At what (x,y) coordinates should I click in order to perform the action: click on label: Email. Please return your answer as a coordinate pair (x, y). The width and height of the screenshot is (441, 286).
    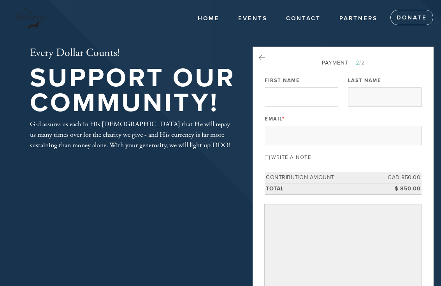
    Looking at the image, I should click on (274, 119).